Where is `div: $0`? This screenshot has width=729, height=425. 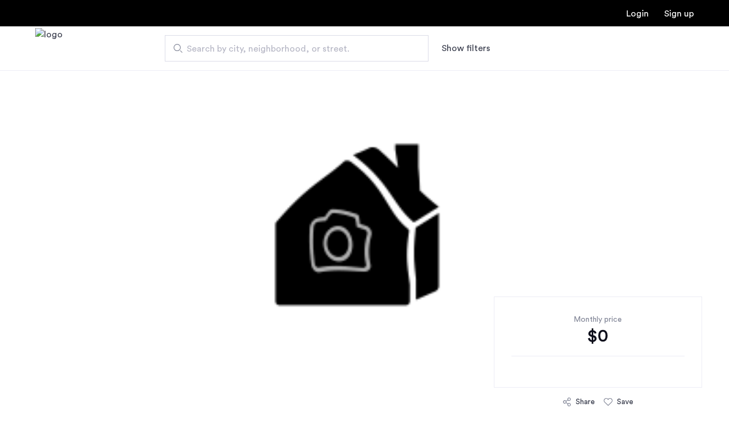 div: $0 is located at coordinates (598, 336).